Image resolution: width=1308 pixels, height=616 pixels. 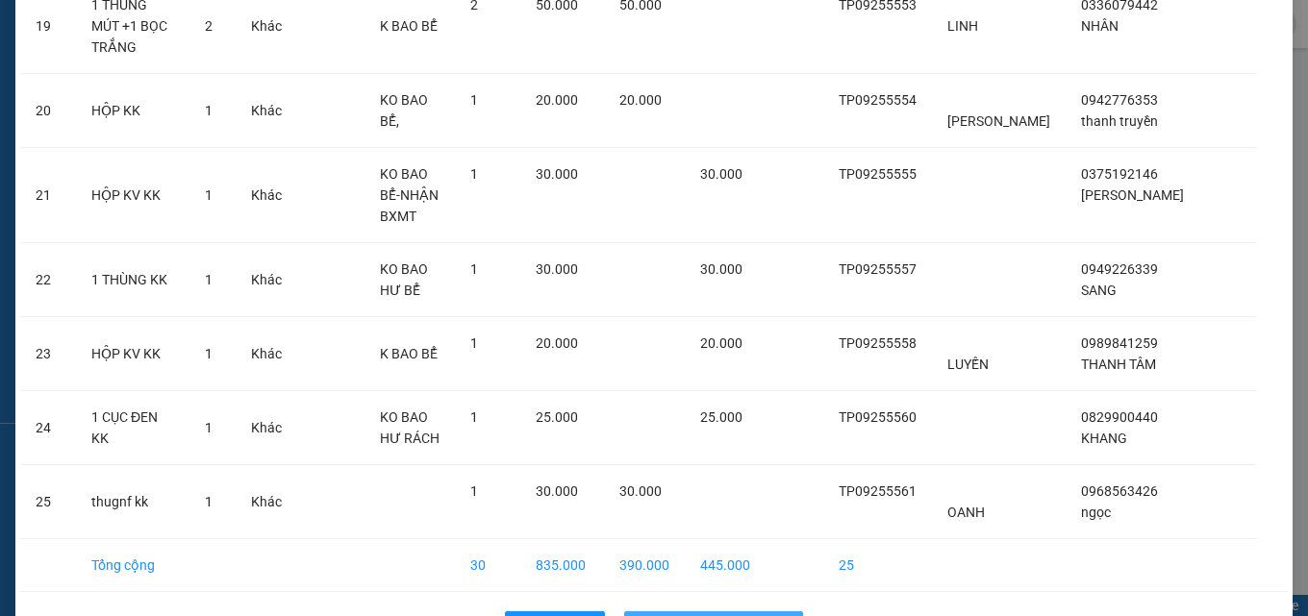 I want to click on span: 0989841259, so click(x=1119, y=343).